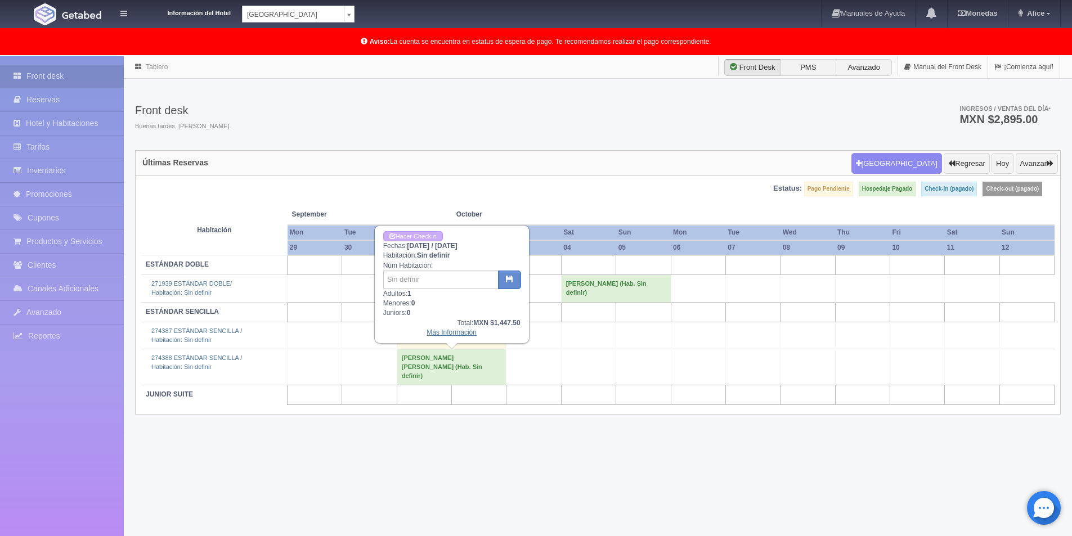 The image size is (1072, 536). I want to click on b: ESTÁNDAR DOBLE, so click(177, 265).